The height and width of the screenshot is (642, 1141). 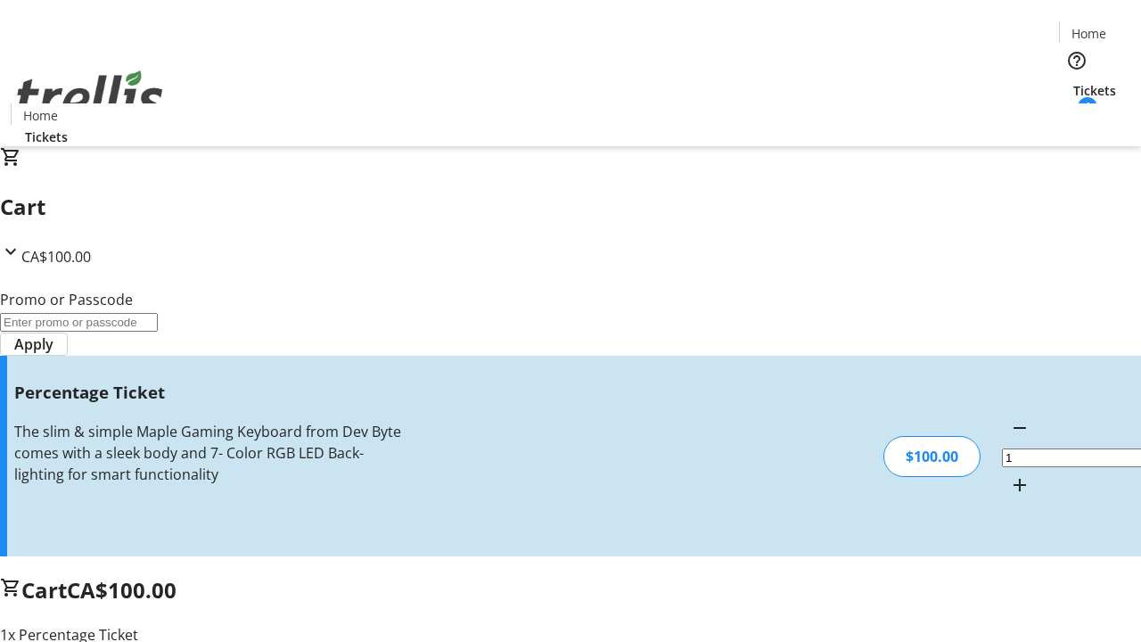 I want to click on img: Orient E2E Organization LWHmJ57qa7's Logo, so click(x=90, y=95).